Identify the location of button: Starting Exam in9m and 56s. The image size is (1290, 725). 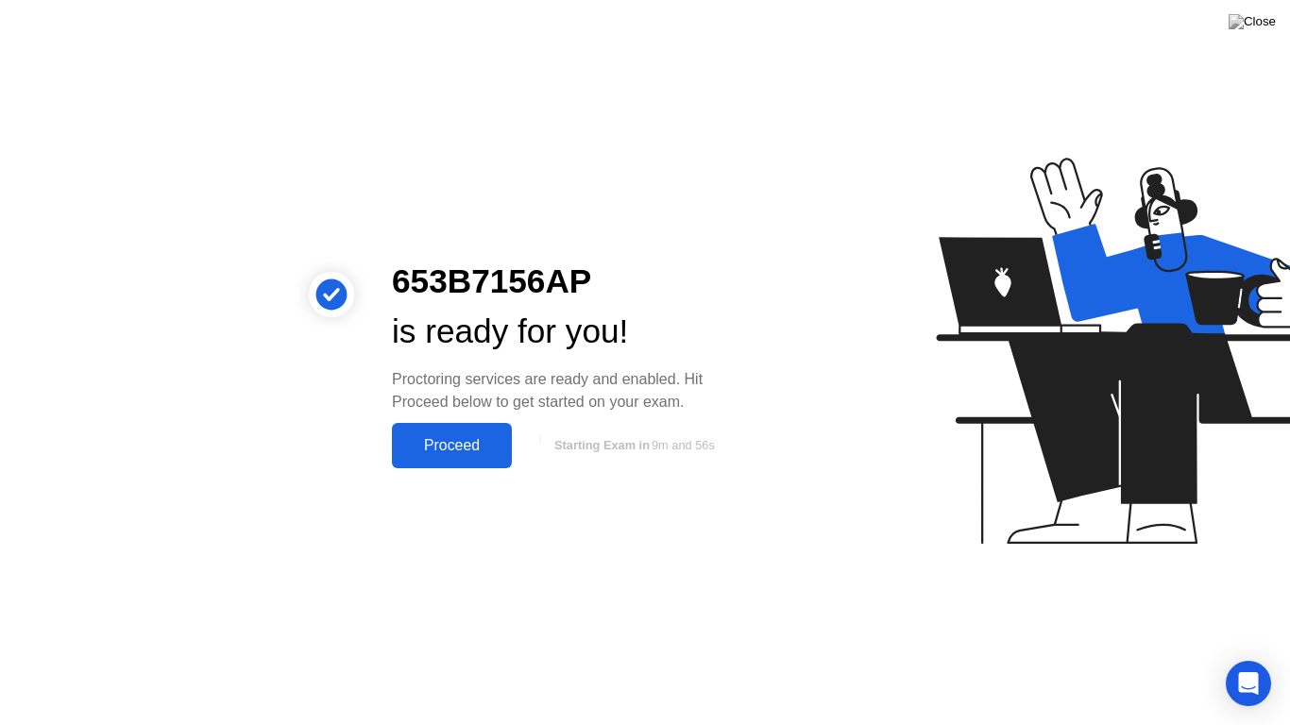
(632, 446).